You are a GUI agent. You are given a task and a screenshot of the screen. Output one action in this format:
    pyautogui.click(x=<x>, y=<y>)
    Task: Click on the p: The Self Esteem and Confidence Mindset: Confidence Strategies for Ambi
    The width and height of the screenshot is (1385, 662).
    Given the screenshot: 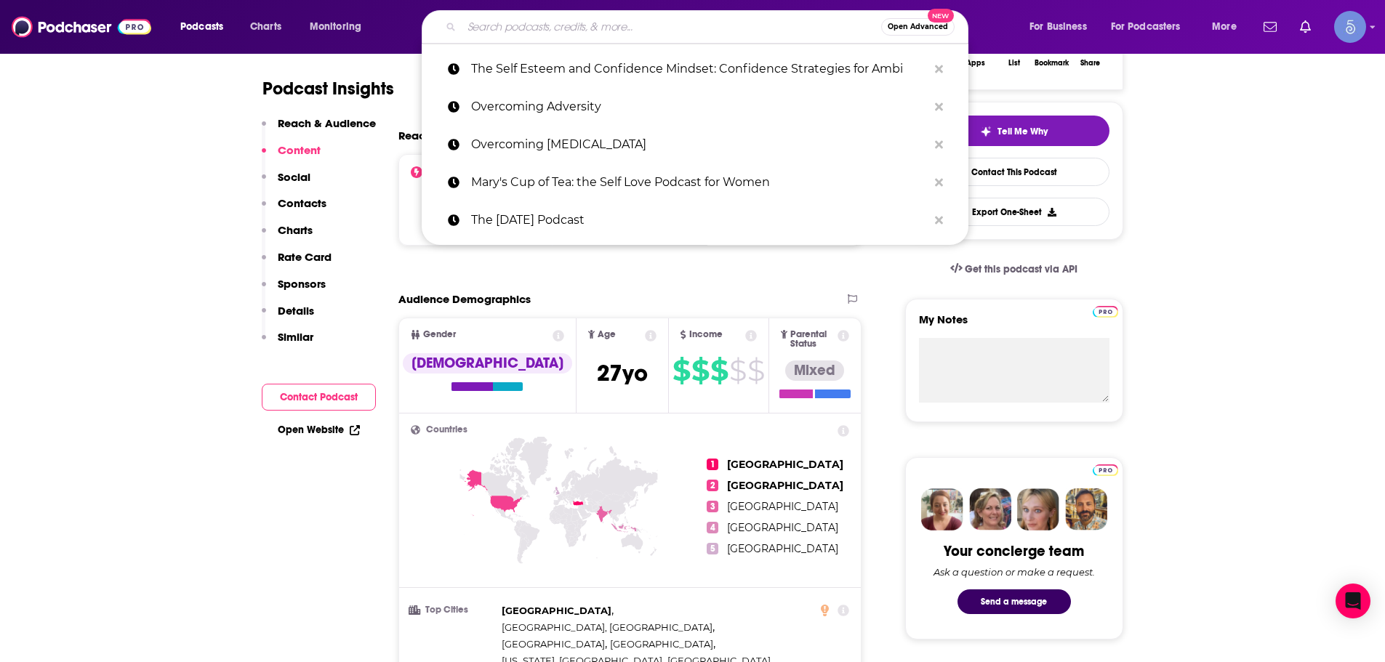 What is the action you would take?
    pyautogui.click(x=700, y=69)
    